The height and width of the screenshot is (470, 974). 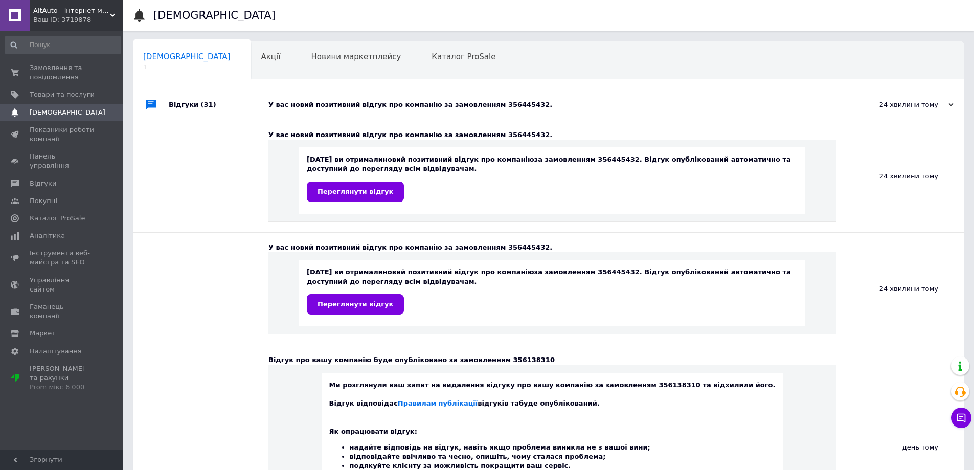 I want to click on li: надайте відповідь на відгук, навіть якщо проблема виникла не з вашої вини;, so click(x=563, y=447).